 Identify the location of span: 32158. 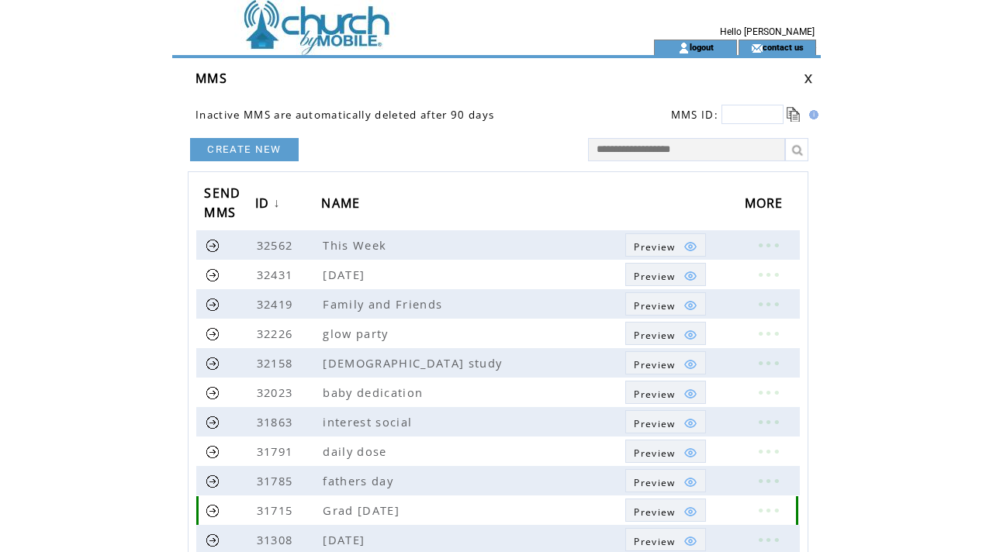
(277, 363).